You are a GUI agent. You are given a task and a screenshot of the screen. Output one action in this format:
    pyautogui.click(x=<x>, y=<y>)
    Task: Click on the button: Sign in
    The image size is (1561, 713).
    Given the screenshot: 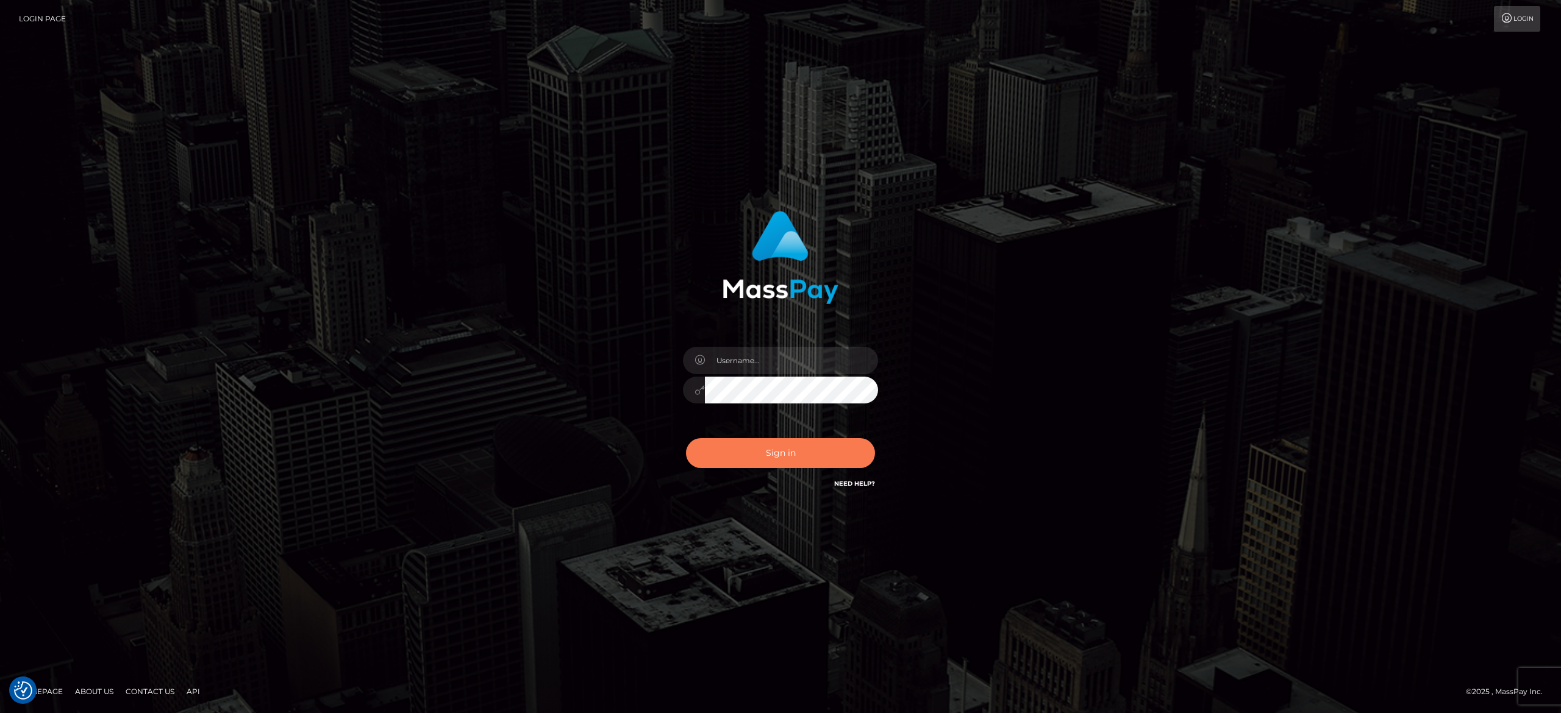 What is the action you would take?
    pyautogui.click(x=780, y=453)
    